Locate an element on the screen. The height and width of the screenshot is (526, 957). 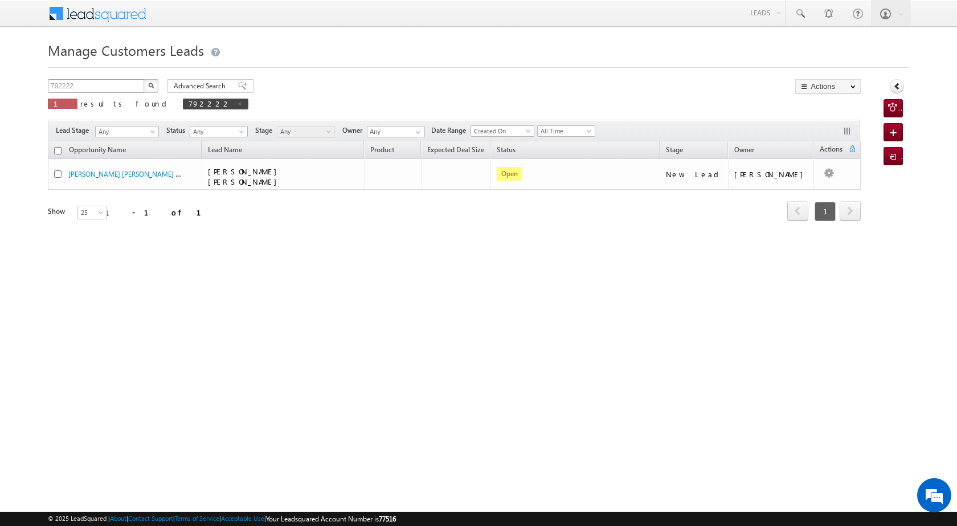
a: Acceptable Use is located at coordinates (243, 518).